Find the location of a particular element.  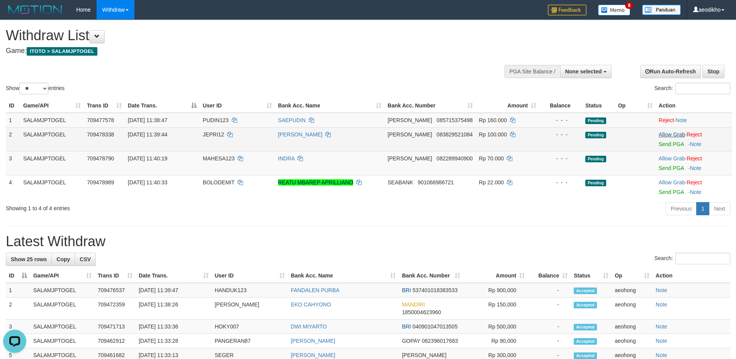

td: 709471713 is located at coordinates (115, 326).